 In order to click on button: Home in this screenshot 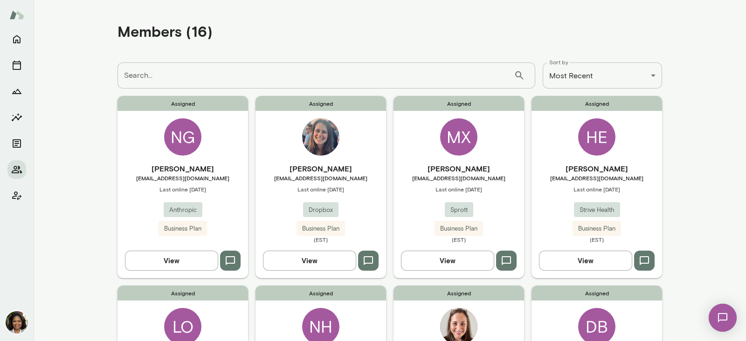, I will do `click(17, 39)`.